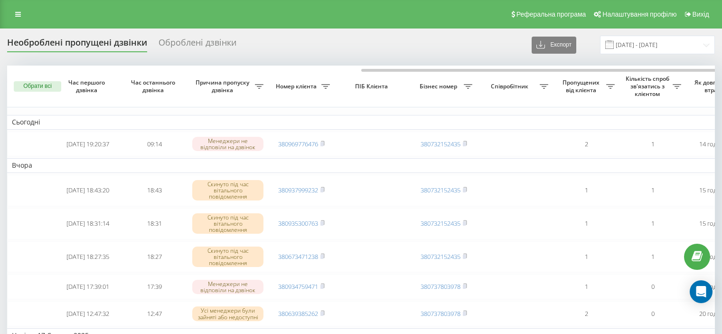  I want to click on div: Оброблені дзвінки, so click(198, 45).